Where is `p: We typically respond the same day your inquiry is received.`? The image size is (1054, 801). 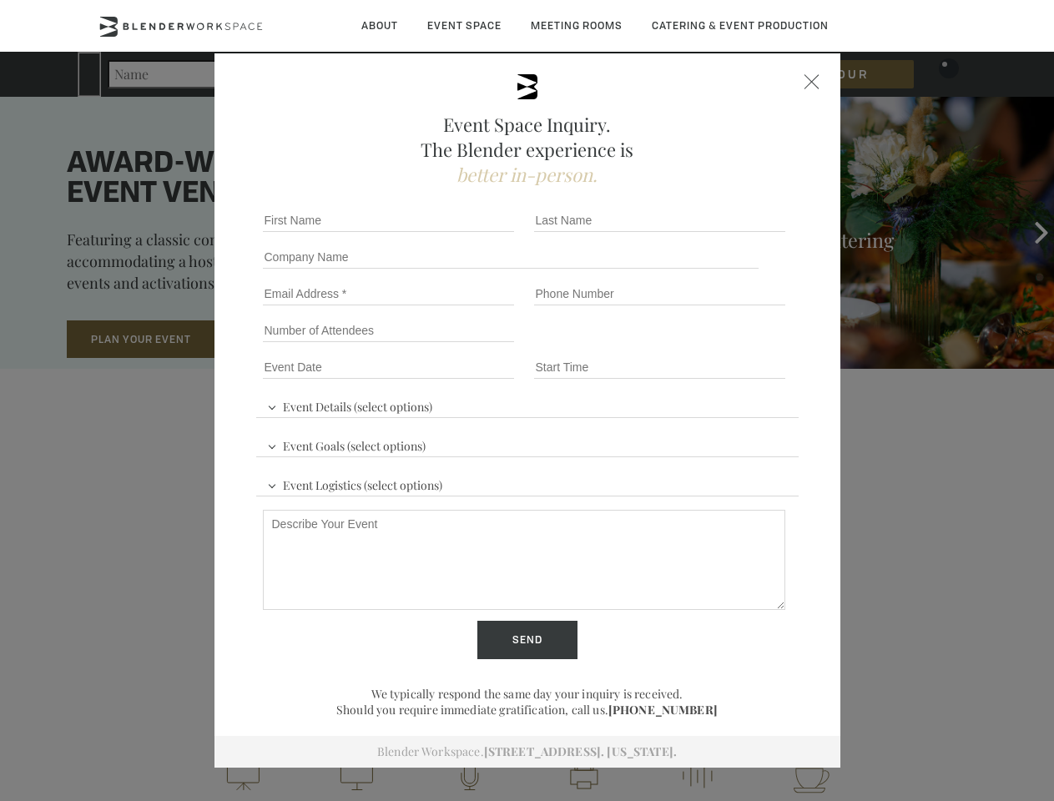 p: We typically respond the same day your inquiry is received. is located at coordinates (528, 694).